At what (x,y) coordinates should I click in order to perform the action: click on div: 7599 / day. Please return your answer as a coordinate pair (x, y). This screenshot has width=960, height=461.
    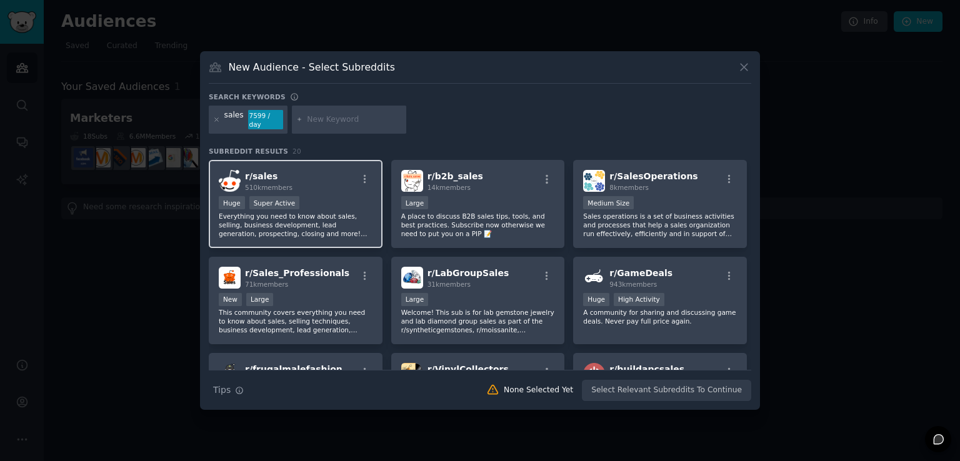
    Looking at the image, I should click on (266, 120).